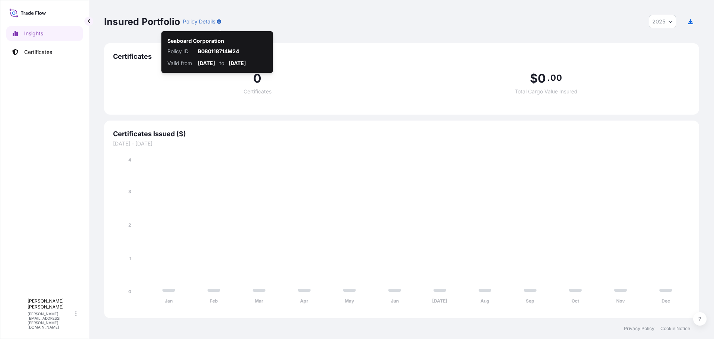 The width and height of the screenshot is (714, 339). Describe the element at coordinates (142, 22) in the screenshot. I see `p: Insured Portfolio` at that location.